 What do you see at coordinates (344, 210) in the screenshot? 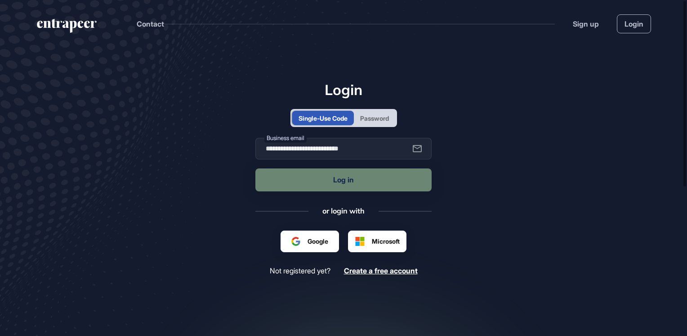
I see `div: or login with` at bounding box center [344, 210].